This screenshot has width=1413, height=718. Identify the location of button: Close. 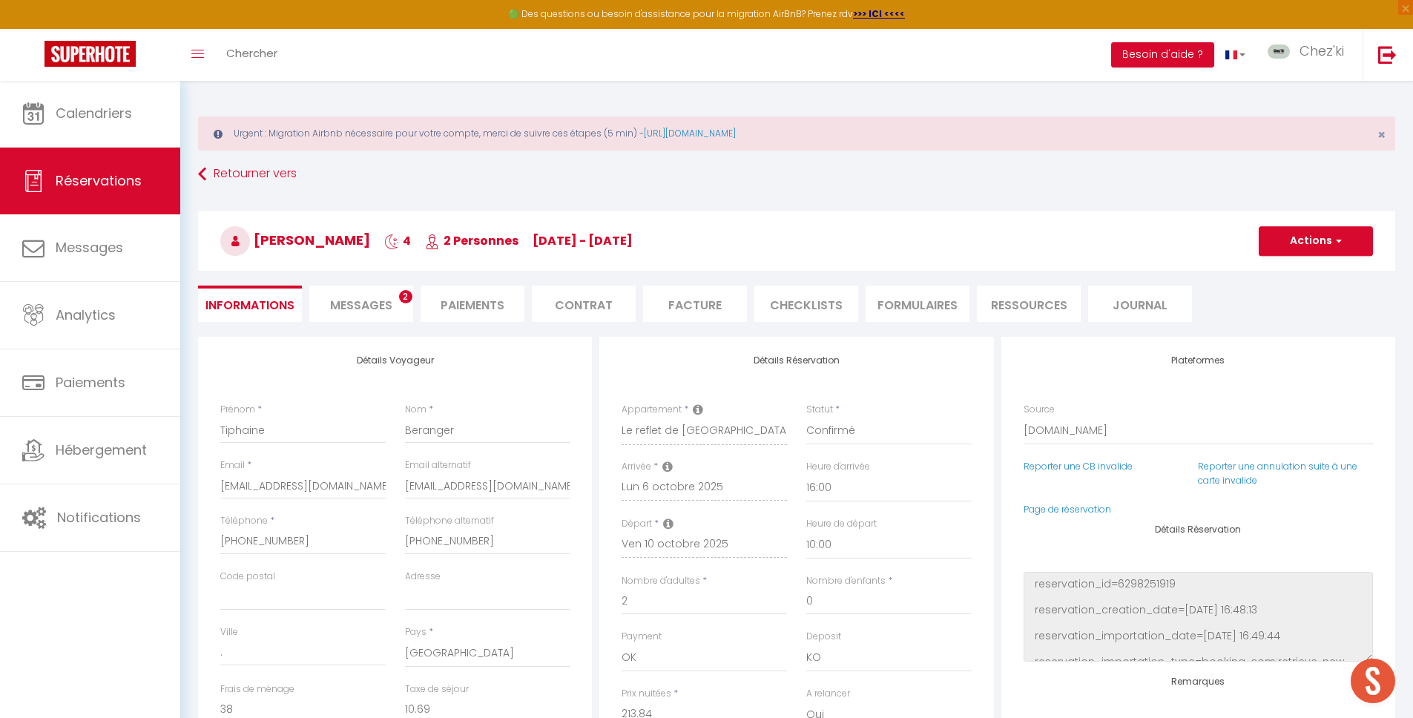
(1381, 135).